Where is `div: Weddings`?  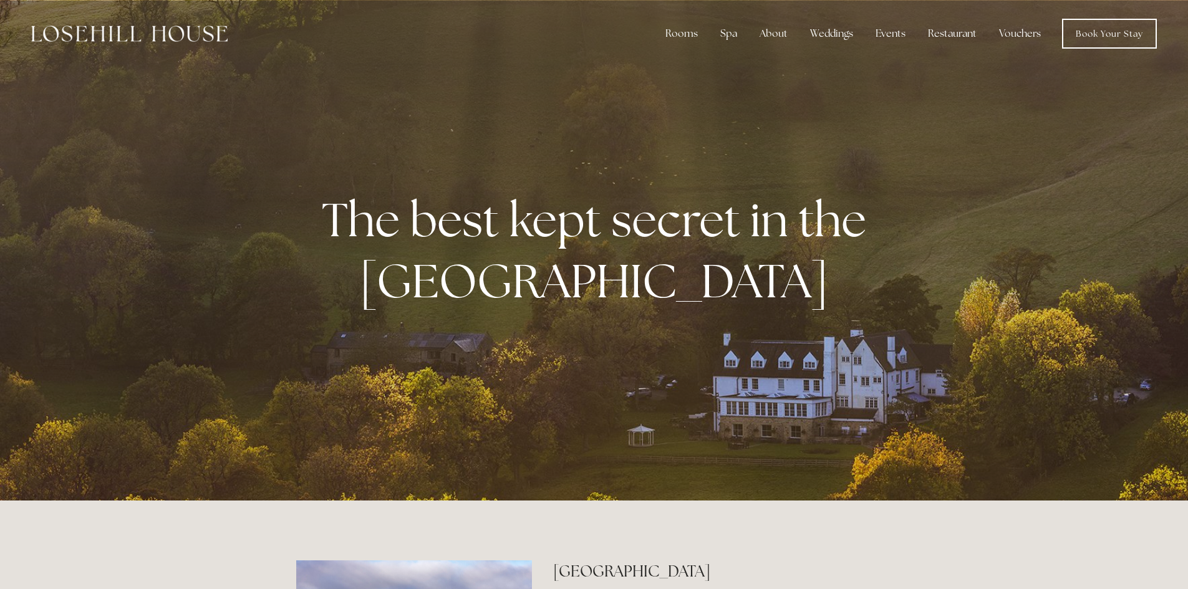
div: Weddings is located at coordinates (831, 34).